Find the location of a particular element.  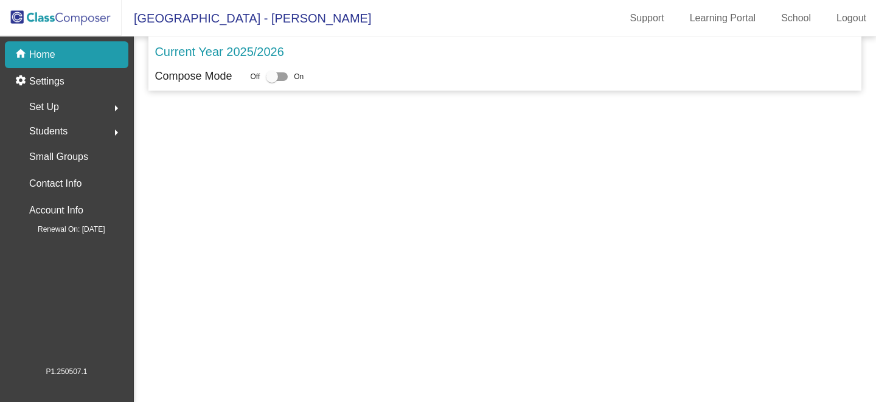

span: Set Up is located at coordinates (44, 107).